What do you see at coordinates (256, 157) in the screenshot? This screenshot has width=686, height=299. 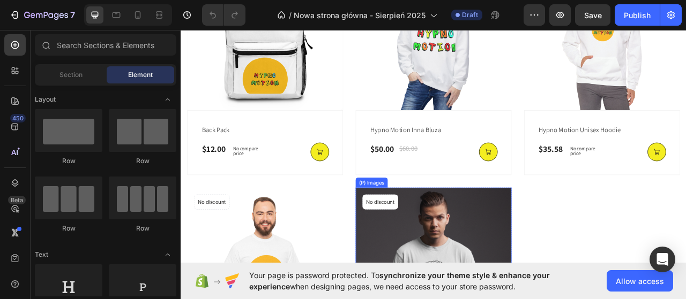 I see `div: $50.00` at bounding box center [256, 157].